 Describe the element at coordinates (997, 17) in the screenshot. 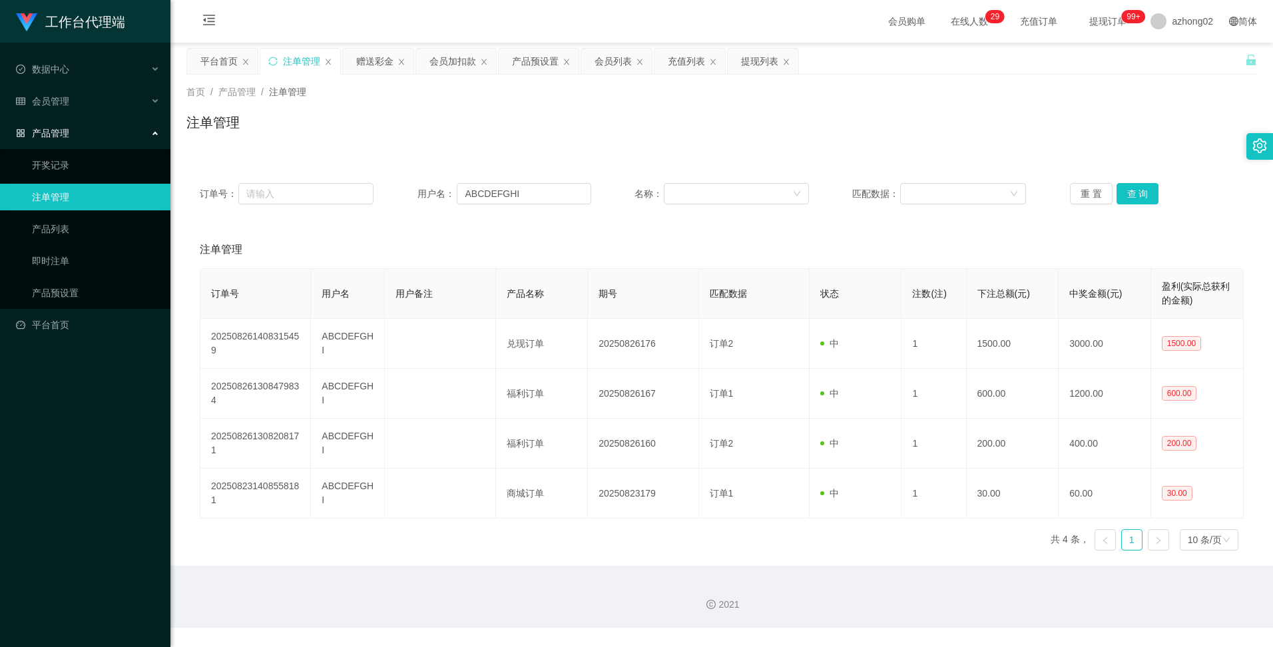

I see `p: 9` at that location.